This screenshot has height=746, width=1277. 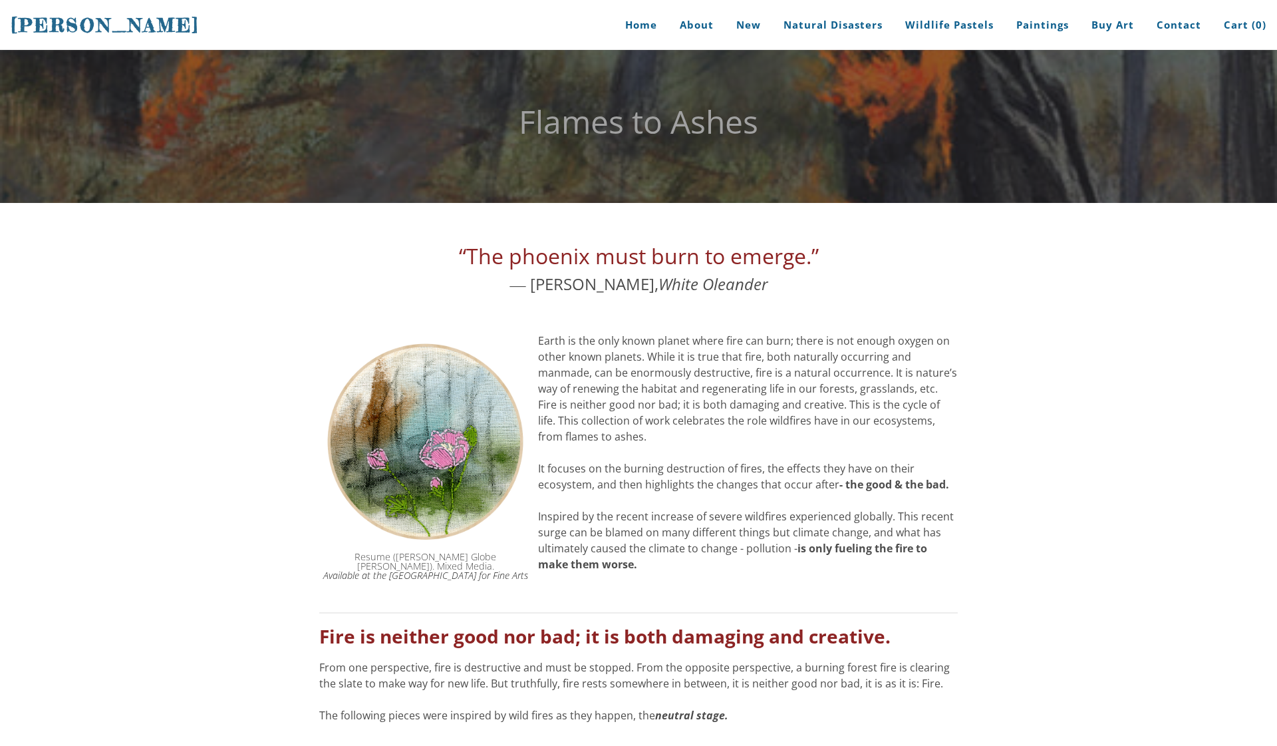 What do you see at coordinates (425, 441) in the screenshot?
I see `img: wildflower wildfire` at bounding box center [425, 441].